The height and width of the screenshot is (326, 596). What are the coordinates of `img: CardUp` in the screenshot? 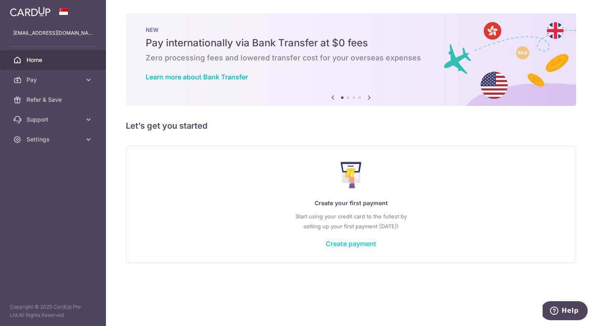 It's located at (30, 12).